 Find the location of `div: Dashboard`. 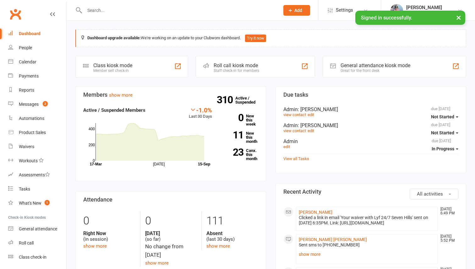

div: Dashboard is located at coordinates (30, 34).